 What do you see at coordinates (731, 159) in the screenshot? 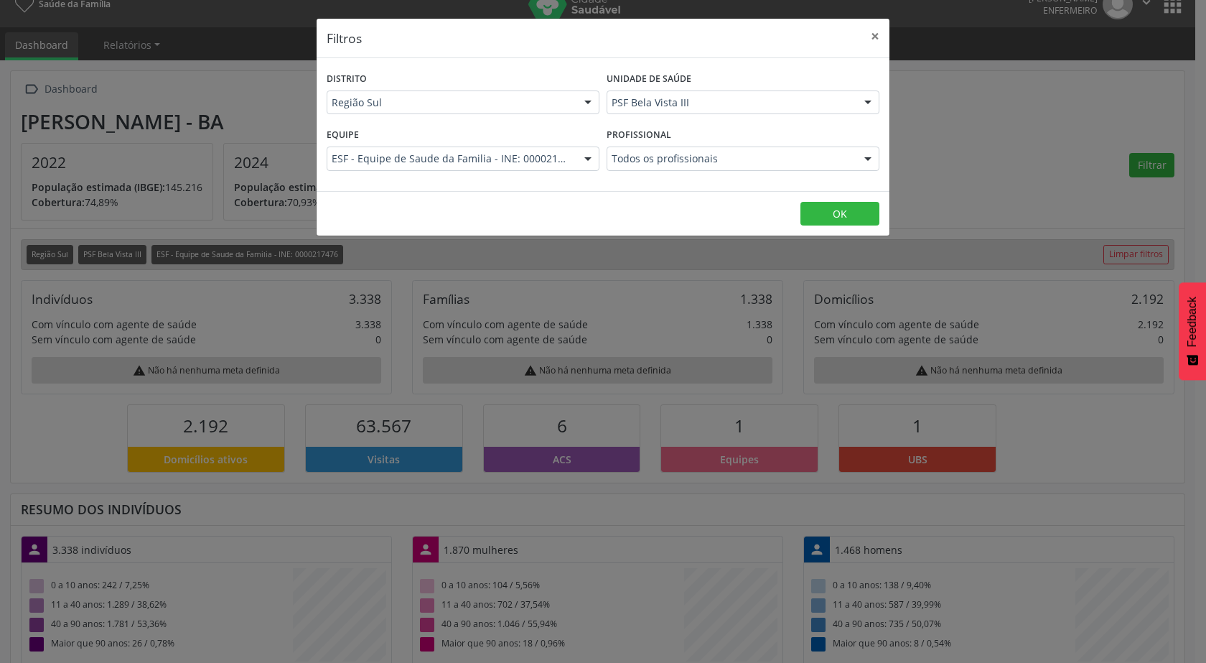
I see `span: Todos os profissionais` at bounding box center [731, 159].